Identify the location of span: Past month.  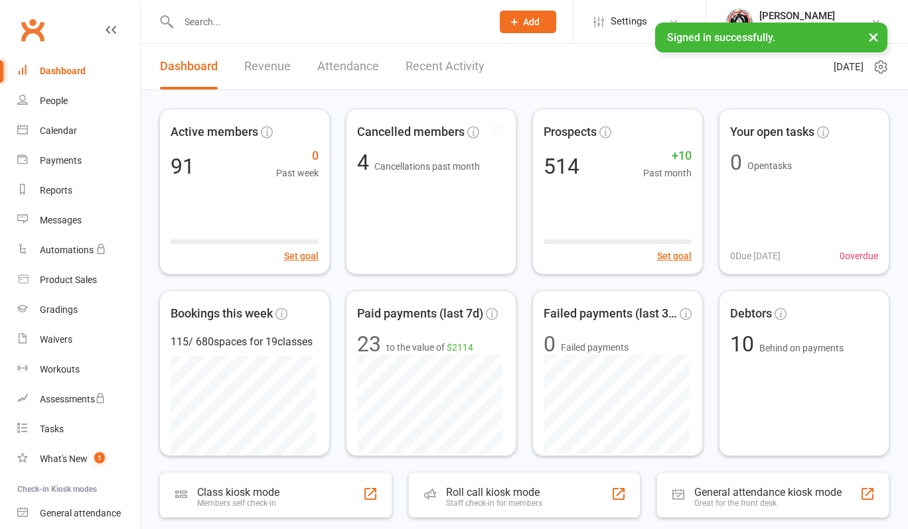
(667, 173).